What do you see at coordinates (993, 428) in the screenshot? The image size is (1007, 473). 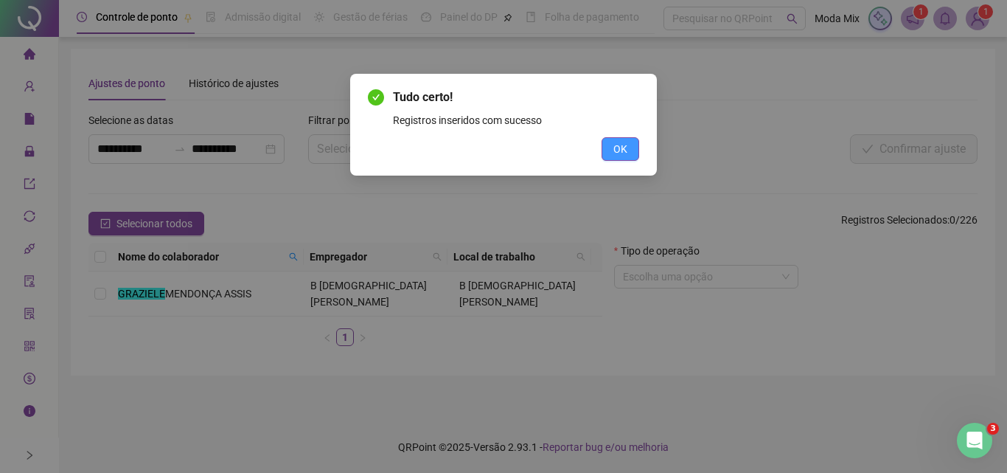 I see `span: 3` at bounding box center [993, 428].